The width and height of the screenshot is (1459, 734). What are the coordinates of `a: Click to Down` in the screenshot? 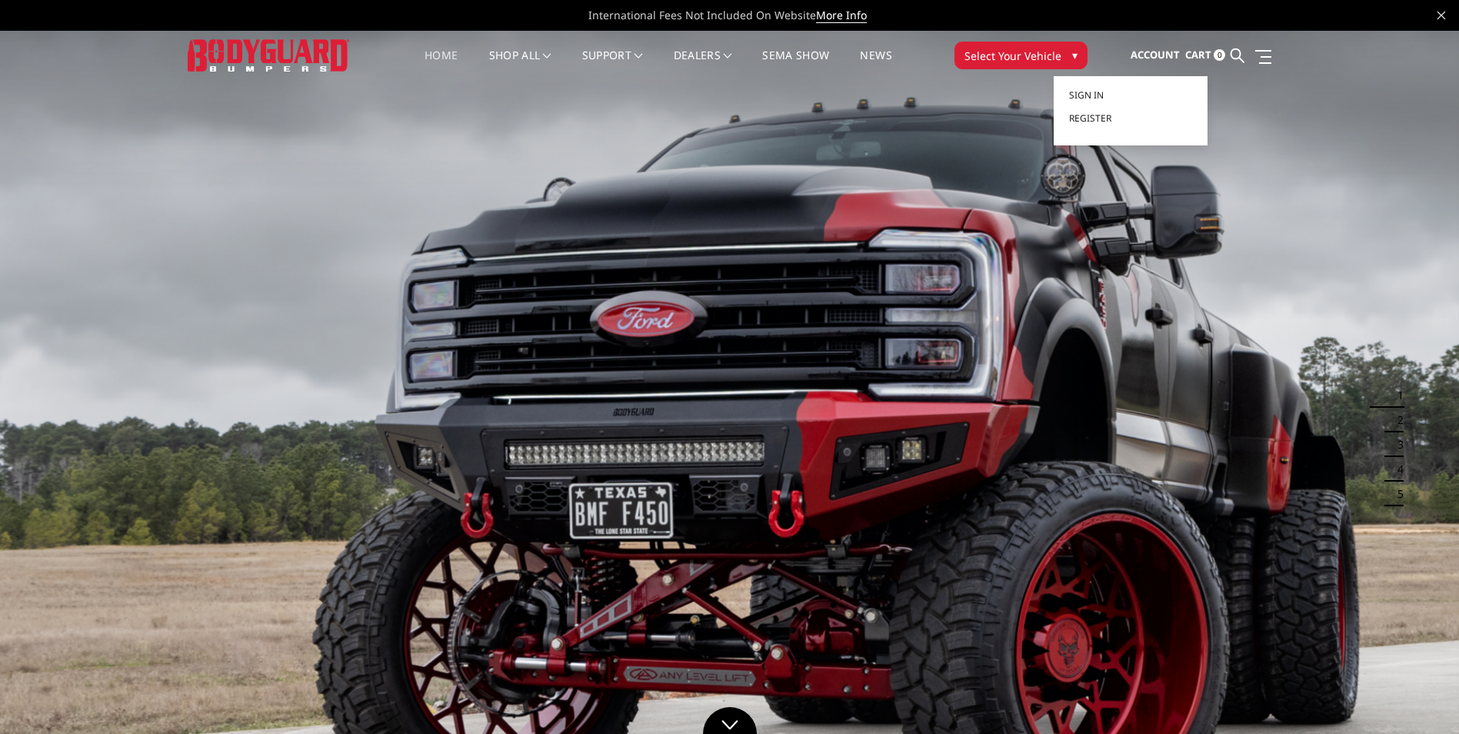 It's located at (730, 720).